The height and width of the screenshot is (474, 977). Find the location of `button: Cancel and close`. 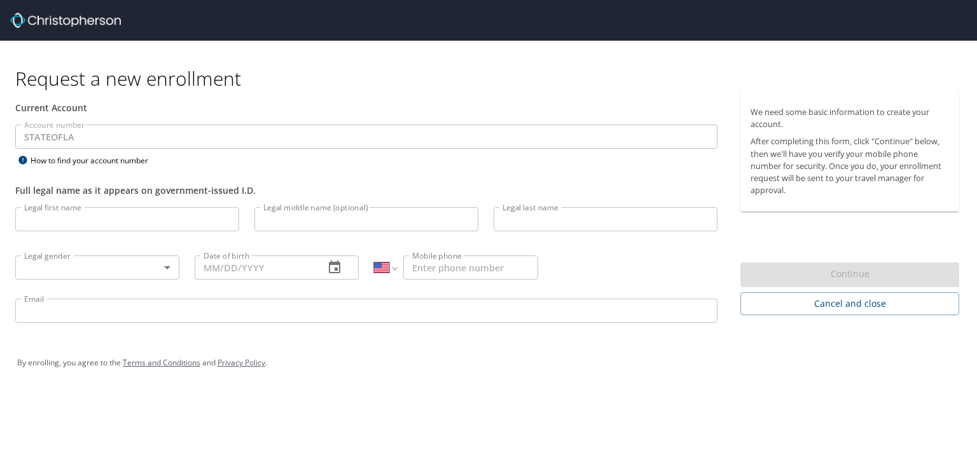

button: Cancel and close is located at coordinates (850, 304).